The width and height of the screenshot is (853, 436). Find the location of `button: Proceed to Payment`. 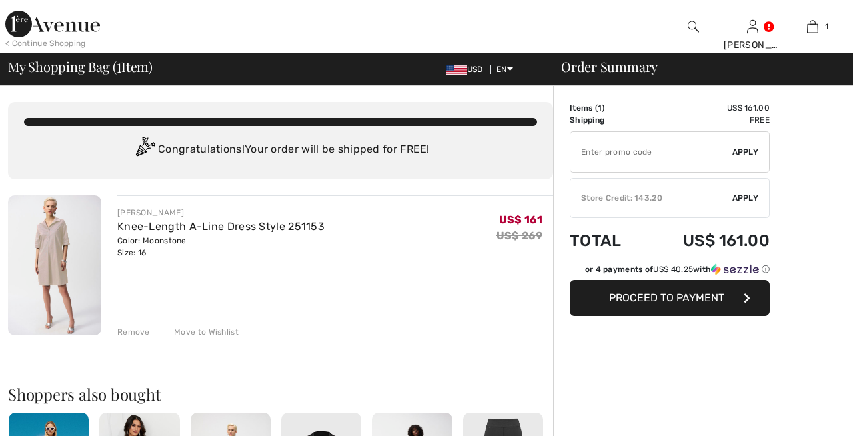

button: Proceed to Payment is located at coordinates (670, 298).